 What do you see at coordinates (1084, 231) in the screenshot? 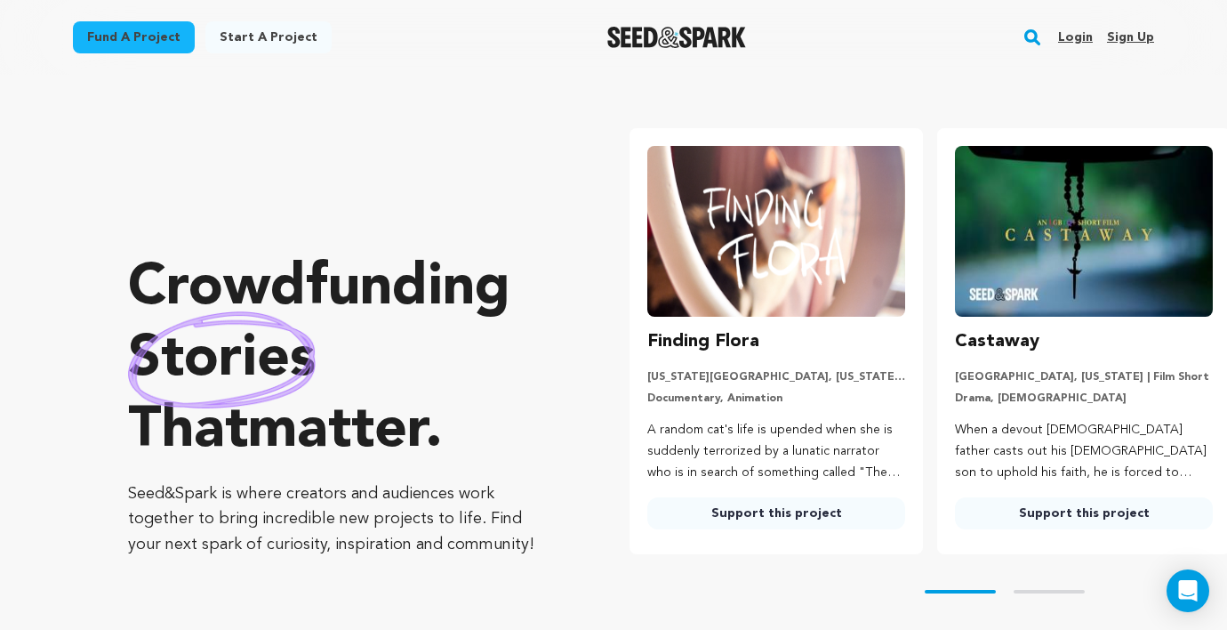
I see `img: Castaway image` at bounding box center [1084, 231].